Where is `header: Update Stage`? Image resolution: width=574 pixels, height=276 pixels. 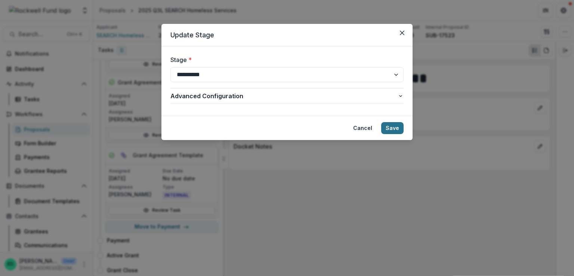
header: Update Stage is located at coordinates (287, 35).